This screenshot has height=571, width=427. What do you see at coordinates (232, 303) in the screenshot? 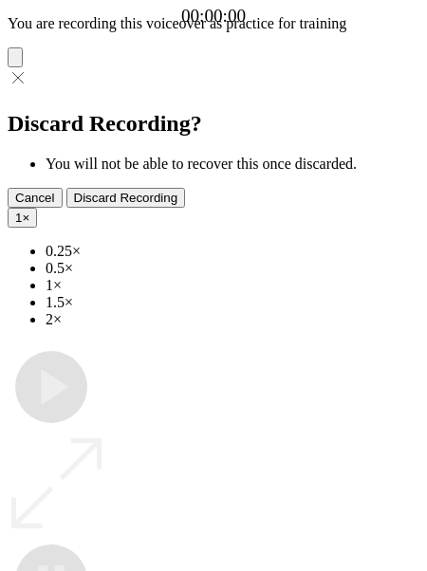
I see `li: 1.5×` at bounding box center [232, 303].